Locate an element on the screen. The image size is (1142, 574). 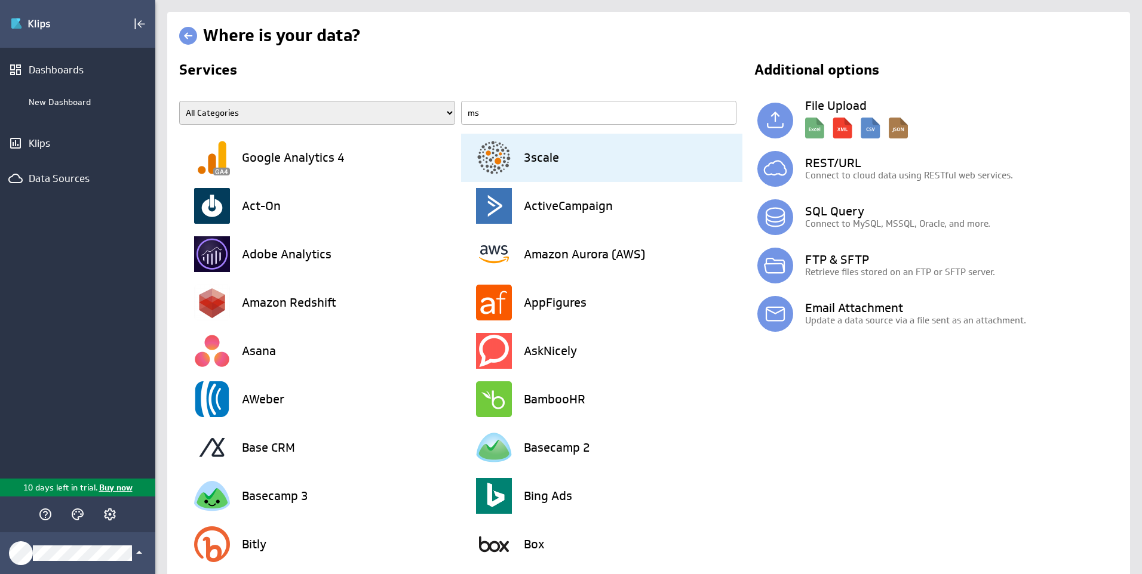
svg: Themes is located at coordinates (78, 515).